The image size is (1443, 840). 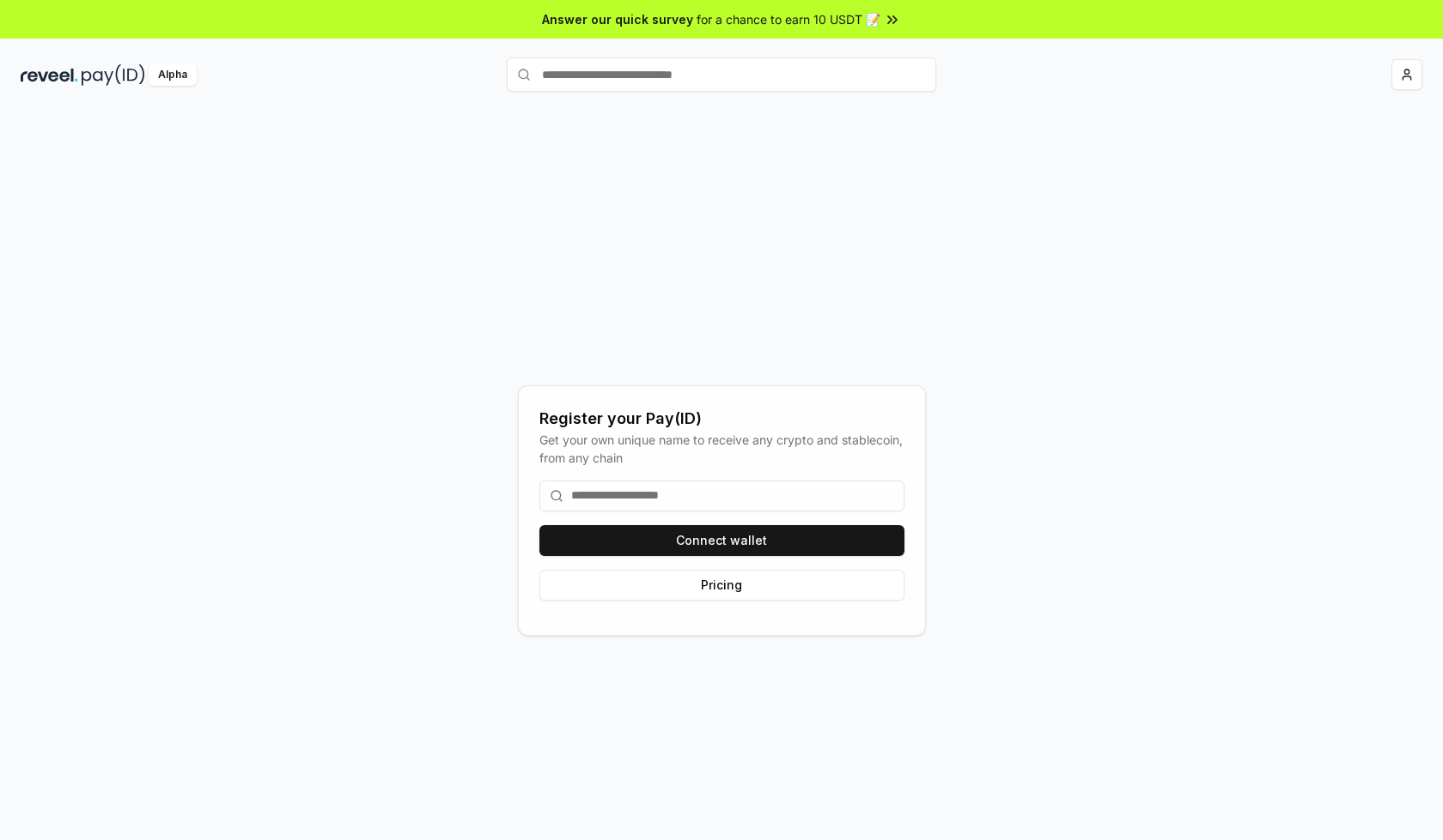 What do you see at coordinates (722, 419) in the screenshot?
I see `div: Register your Pay(ID)` at bounding box center [722, 419].